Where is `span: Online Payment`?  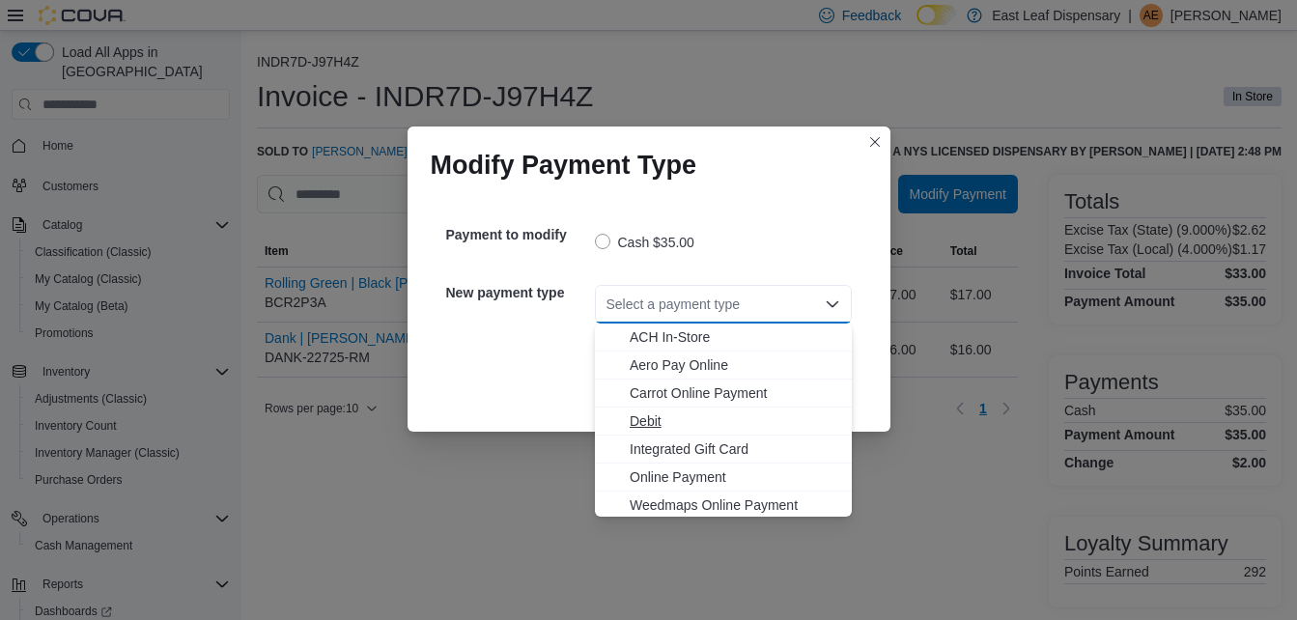
span: Online Payment is located at coordinates (735, 477).